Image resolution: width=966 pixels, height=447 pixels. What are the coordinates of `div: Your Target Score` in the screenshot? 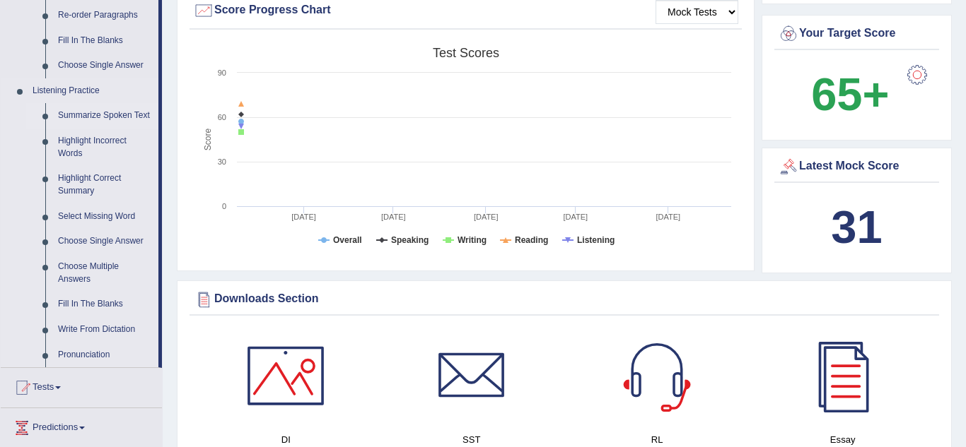 It's located at (856, 34).